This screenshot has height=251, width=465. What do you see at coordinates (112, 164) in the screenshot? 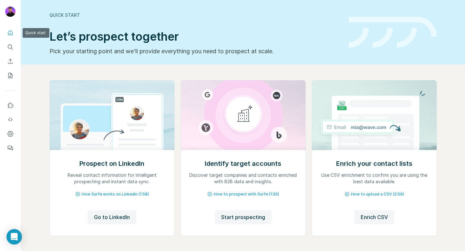
I see `h2: Prospect on LinkedIn` at bounding box center [112, 164].